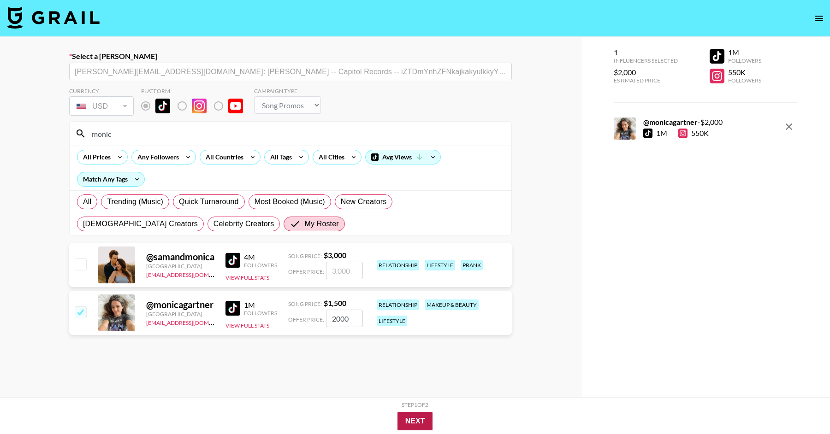  What do you see at coordinates (819, 18) in the screenshot?
I see `button: open drawer` at bounding box center [819, 18].